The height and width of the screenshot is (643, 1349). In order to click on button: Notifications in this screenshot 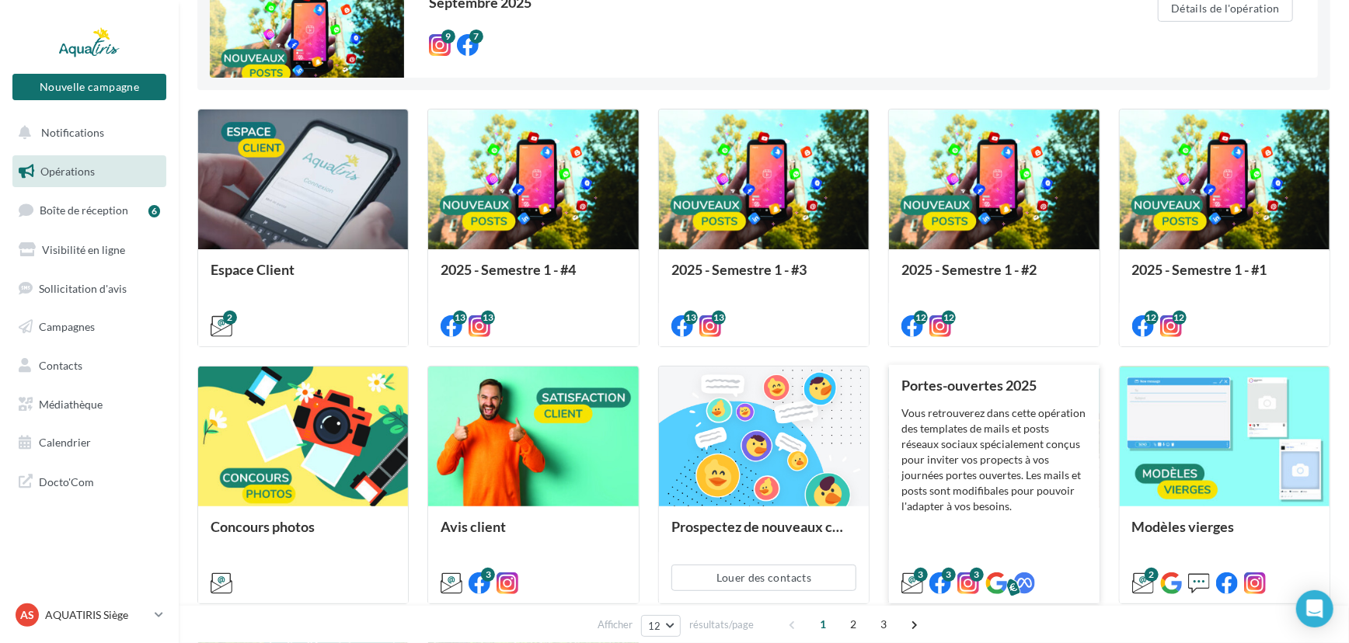, I will do `click(86, 133)`.